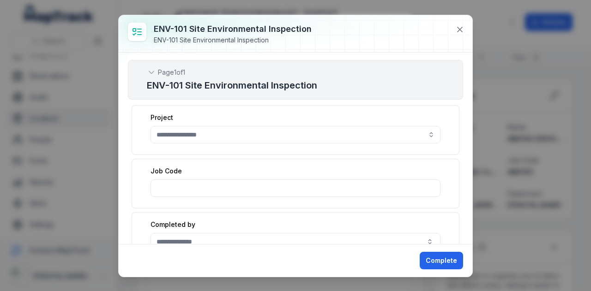 The height and width of the screenshot is (291, 591). I want to click on label: Completed by, so click(173, 225).